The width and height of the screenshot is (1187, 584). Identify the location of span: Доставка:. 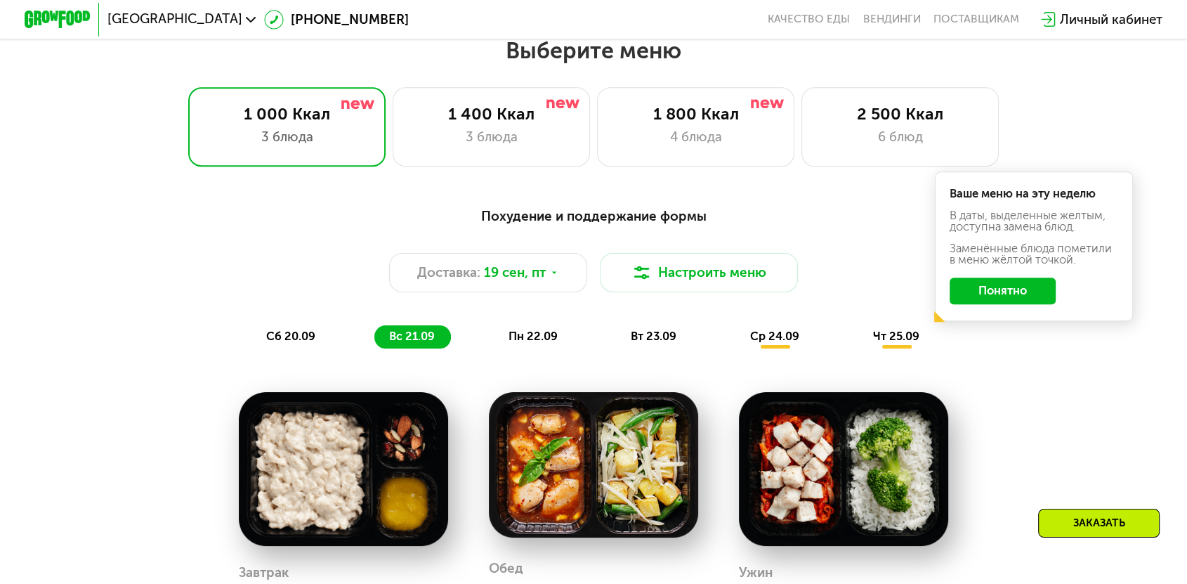
(449, 272).